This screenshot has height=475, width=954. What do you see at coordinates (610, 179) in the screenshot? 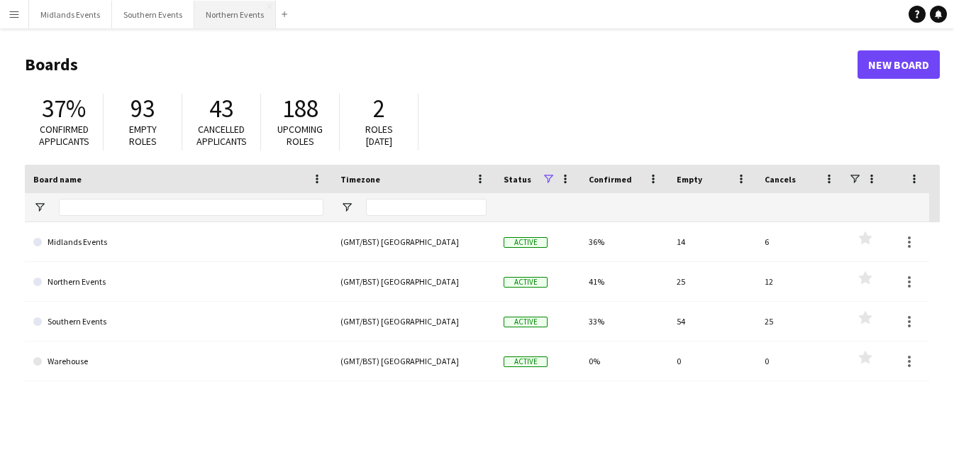
I see `span: Confirmed` at bounding box center [610, 179].